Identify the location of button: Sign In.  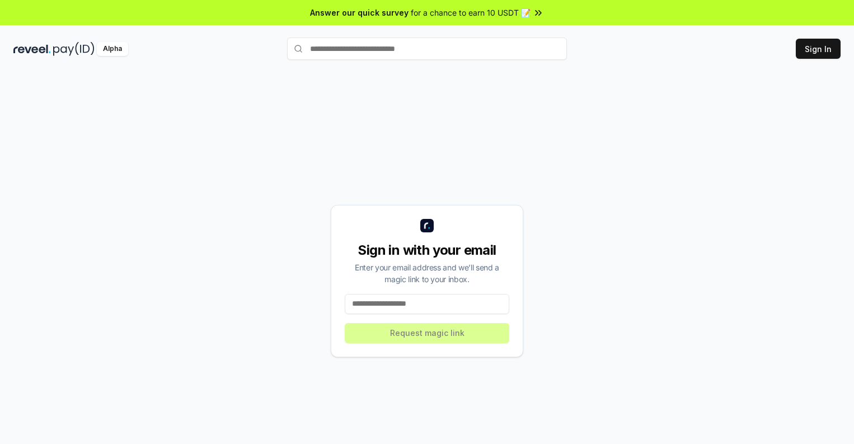
(818, 49).